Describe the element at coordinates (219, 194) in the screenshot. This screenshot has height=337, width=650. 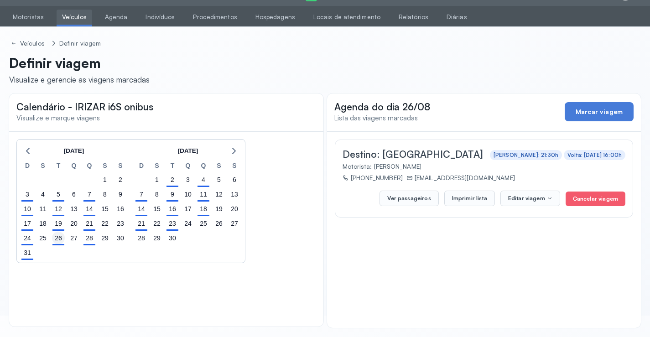
I see `div: sexta-feira, 12 de set. de 2025` at that location.